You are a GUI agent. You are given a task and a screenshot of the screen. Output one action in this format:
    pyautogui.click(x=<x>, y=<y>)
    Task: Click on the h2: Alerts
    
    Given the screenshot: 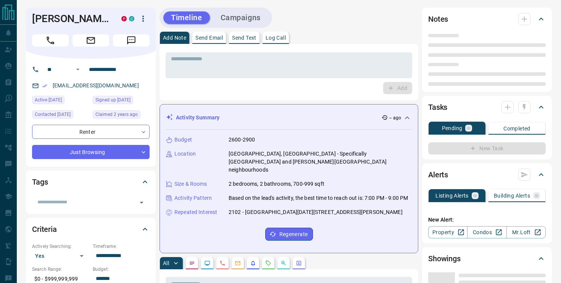 What is the action you would take?
    pyautogui.click(x=438, y=175)
    